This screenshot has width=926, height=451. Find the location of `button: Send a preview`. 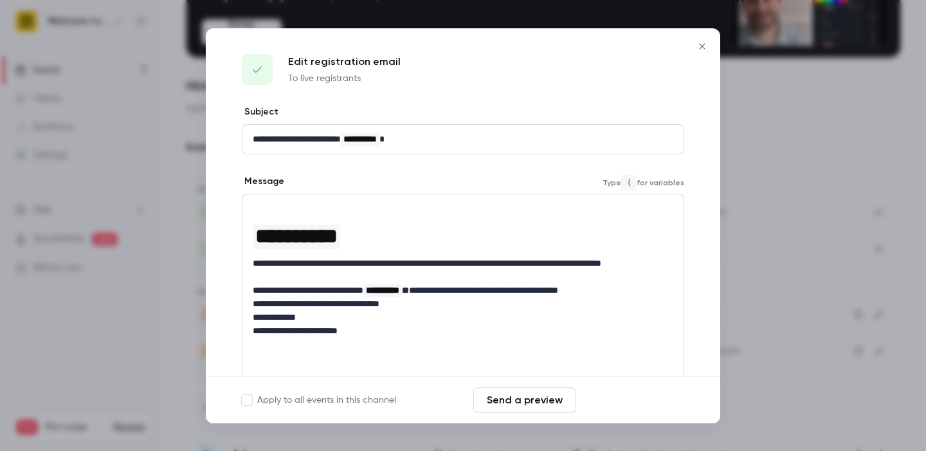

button: Send a preview is located at coordinates (525, 400).